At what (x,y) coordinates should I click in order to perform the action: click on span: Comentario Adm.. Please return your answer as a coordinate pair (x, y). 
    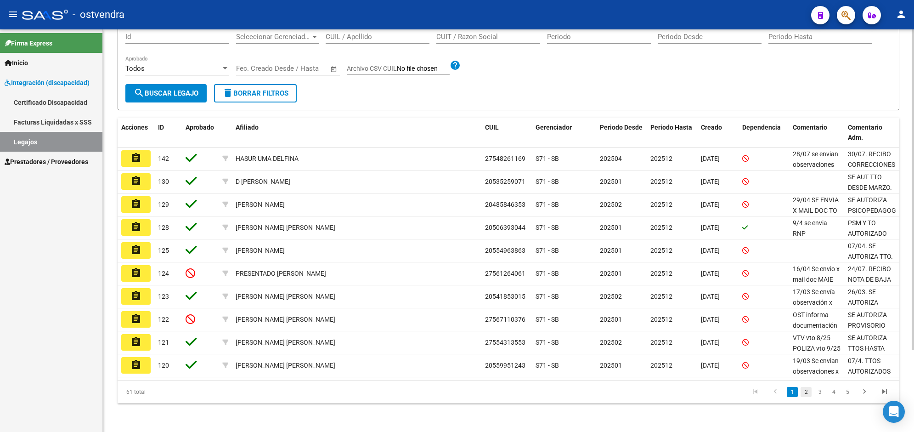
    Looking at the image, I should click on (865, 132).